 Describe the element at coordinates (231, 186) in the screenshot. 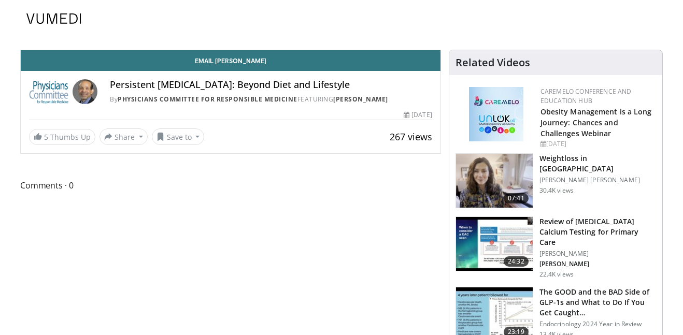

I see `span: Comments 0` at that location.